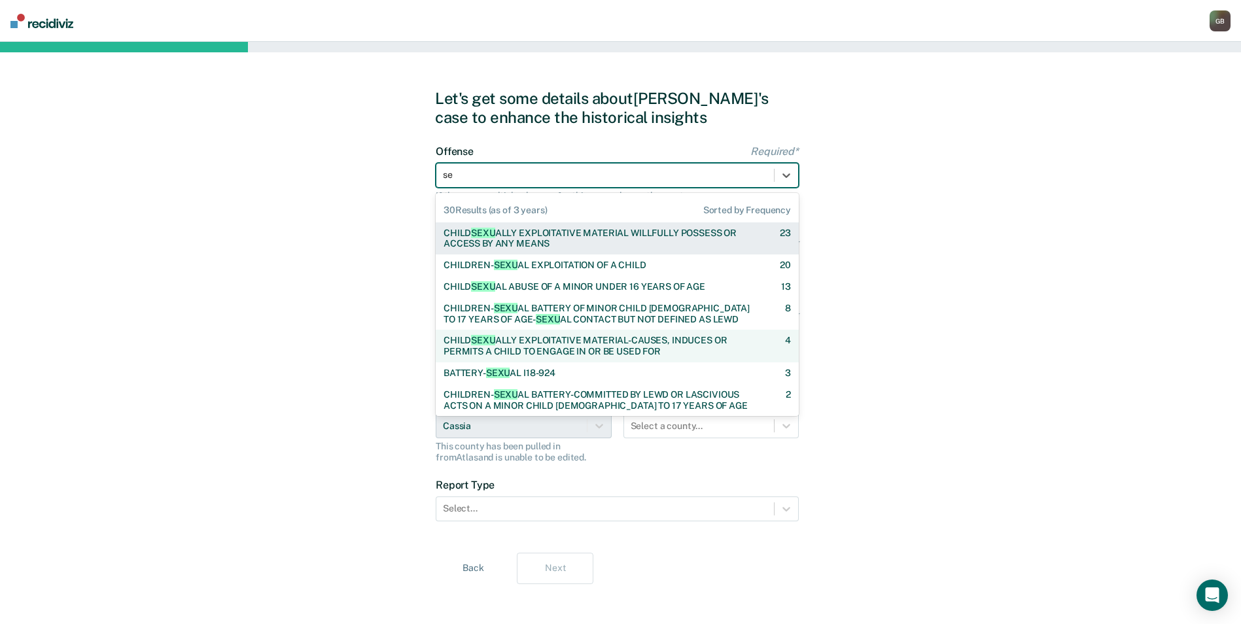  Describe the element at coordinates (788, 314) in the screenshot. I see `div: 8` at that location.